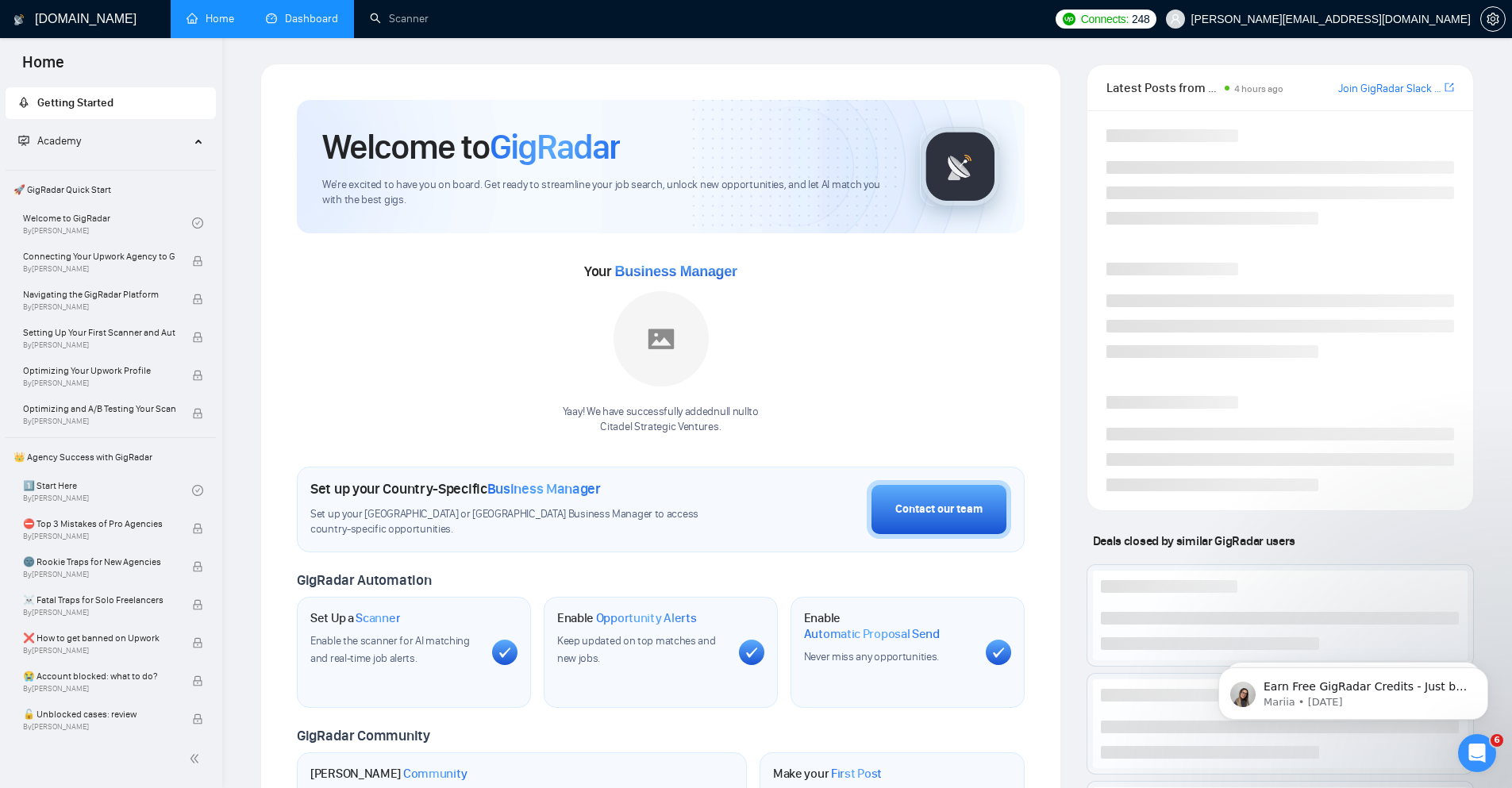  What do you see at coordinates (99, 257) in the screenshot?
I see `span: Connecting Your Upwork Agency to GigRadar` at bounding box center [99, 257].